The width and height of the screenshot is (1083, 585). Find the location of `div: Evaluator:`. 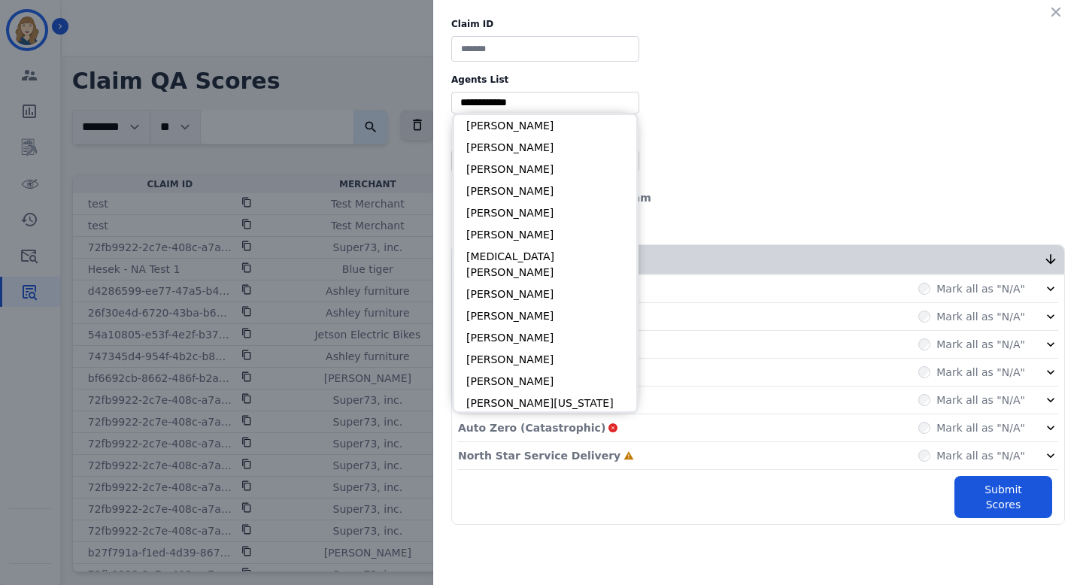

div: Evaluator: is located at coordinates (758, 219).